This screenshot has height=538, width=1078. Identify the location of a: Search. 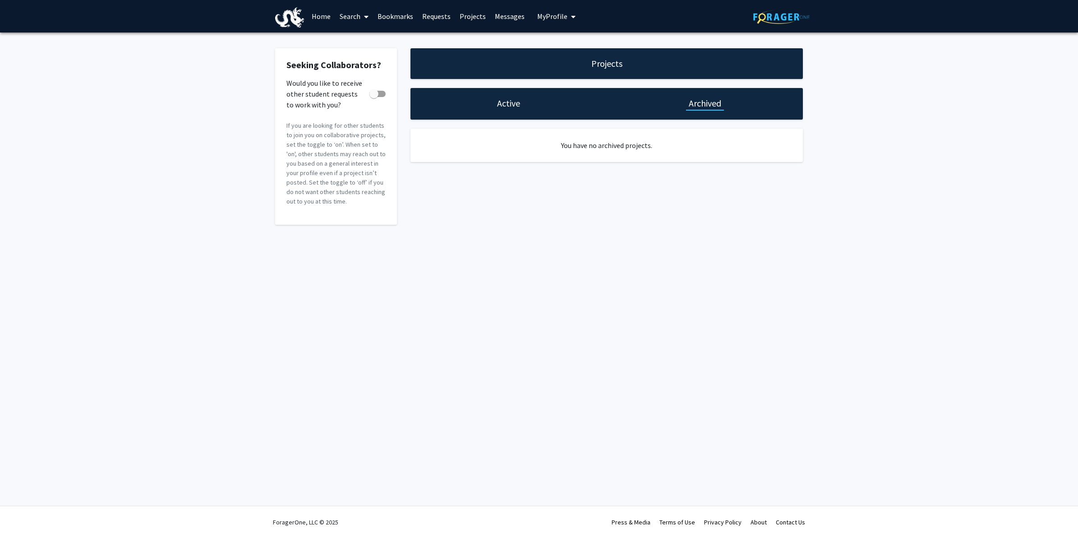
(354, 16).